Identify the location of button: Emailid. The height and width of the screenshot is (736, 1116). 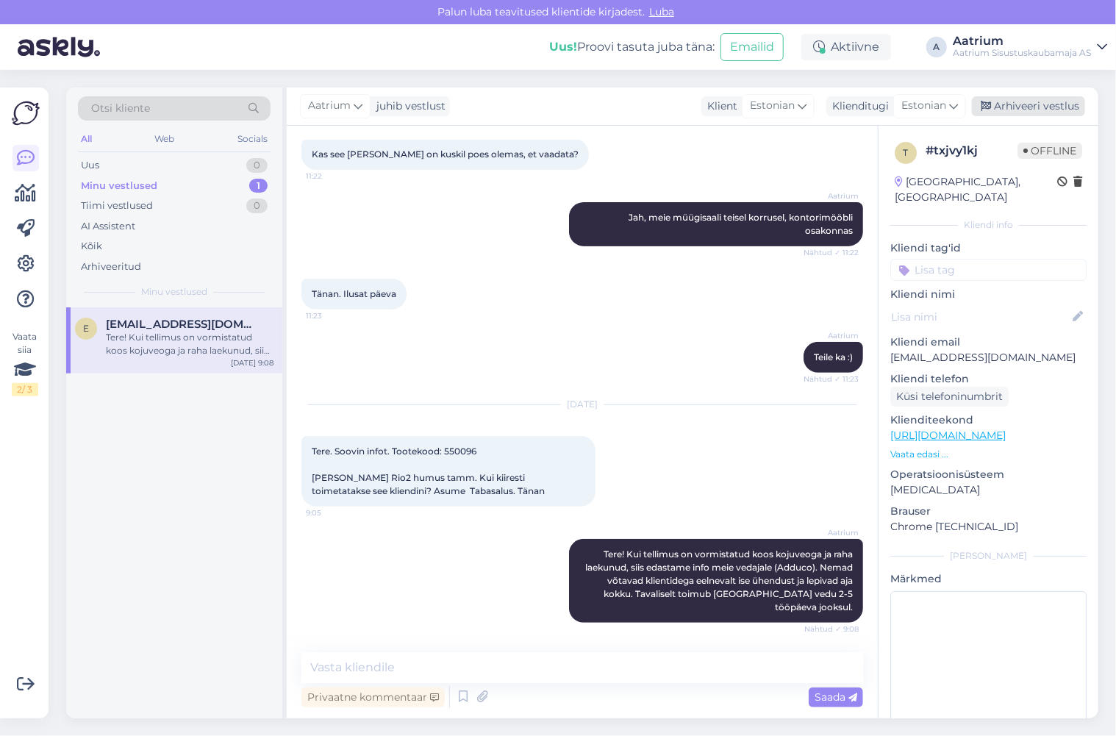
(752, 47).